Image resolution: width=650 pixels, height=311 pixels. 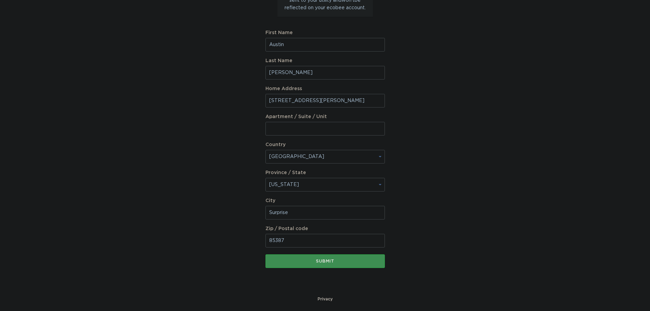 I want to click on a: Privacy Policy & Terms of Use, so click(x=325, y=299).